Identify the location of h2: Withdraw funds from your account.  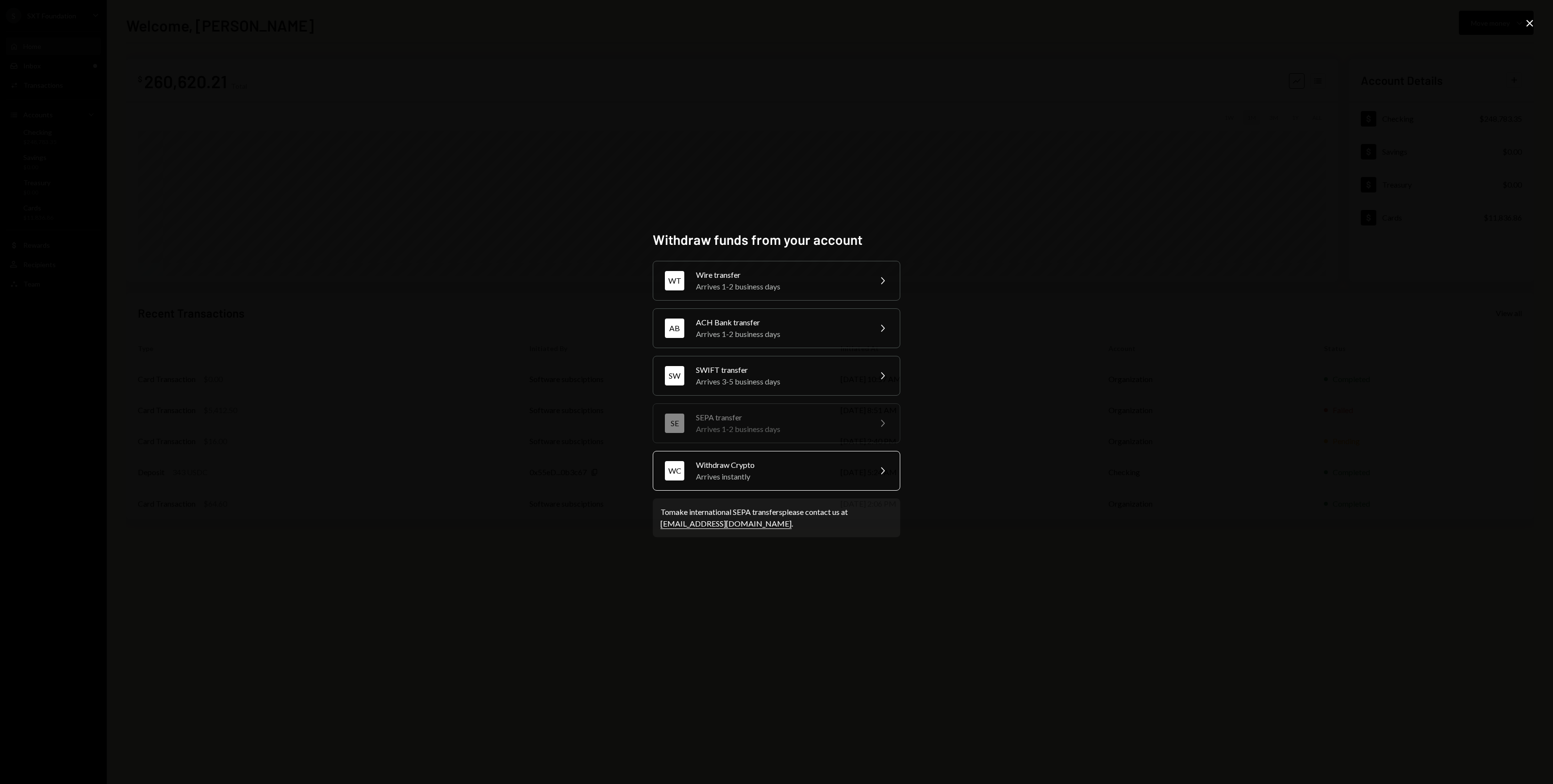
(776, 239).